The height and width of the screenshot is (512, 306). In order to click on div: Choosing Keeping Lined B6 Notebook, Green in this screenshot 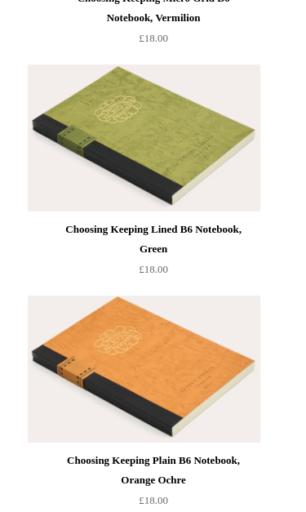, I will do `click(153, 239)`.